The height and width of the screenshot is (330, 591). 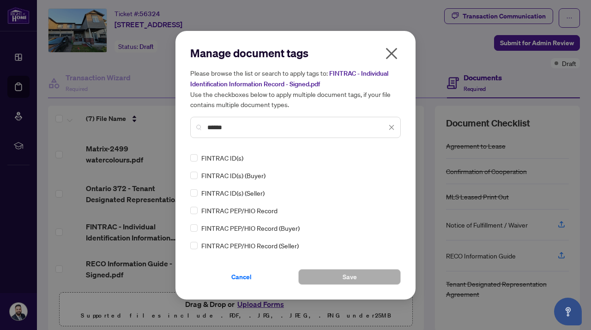 I want to click on span: FINTRAC ID(s) (Buyer), so click(x=233, y=175).